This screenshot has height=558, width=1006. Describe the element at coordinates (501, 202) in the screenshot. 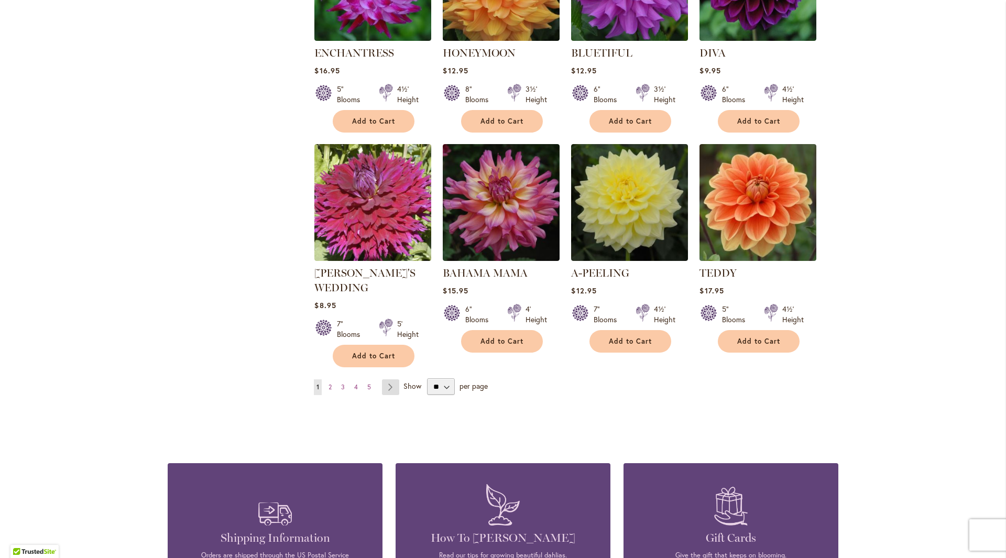

I see `img: Bahama Mama` at that location.